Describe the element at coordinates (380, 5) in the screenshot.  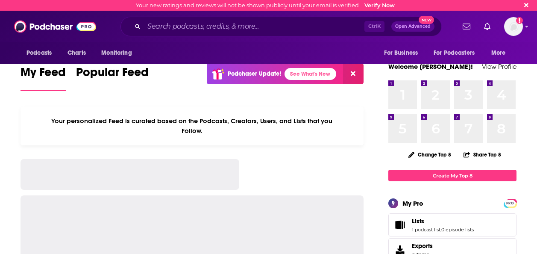
I see `a: Verify Now` at that location.